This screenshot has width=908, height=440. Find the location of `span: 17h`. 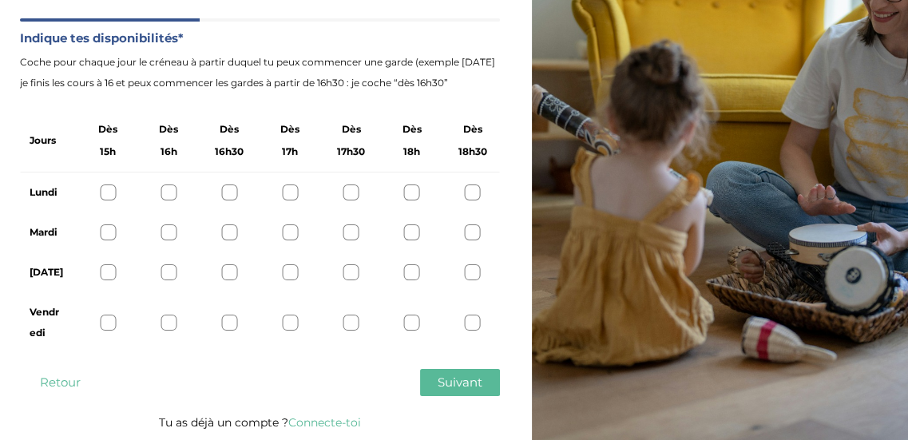

span: 17h is located at coordinates (290, 152).